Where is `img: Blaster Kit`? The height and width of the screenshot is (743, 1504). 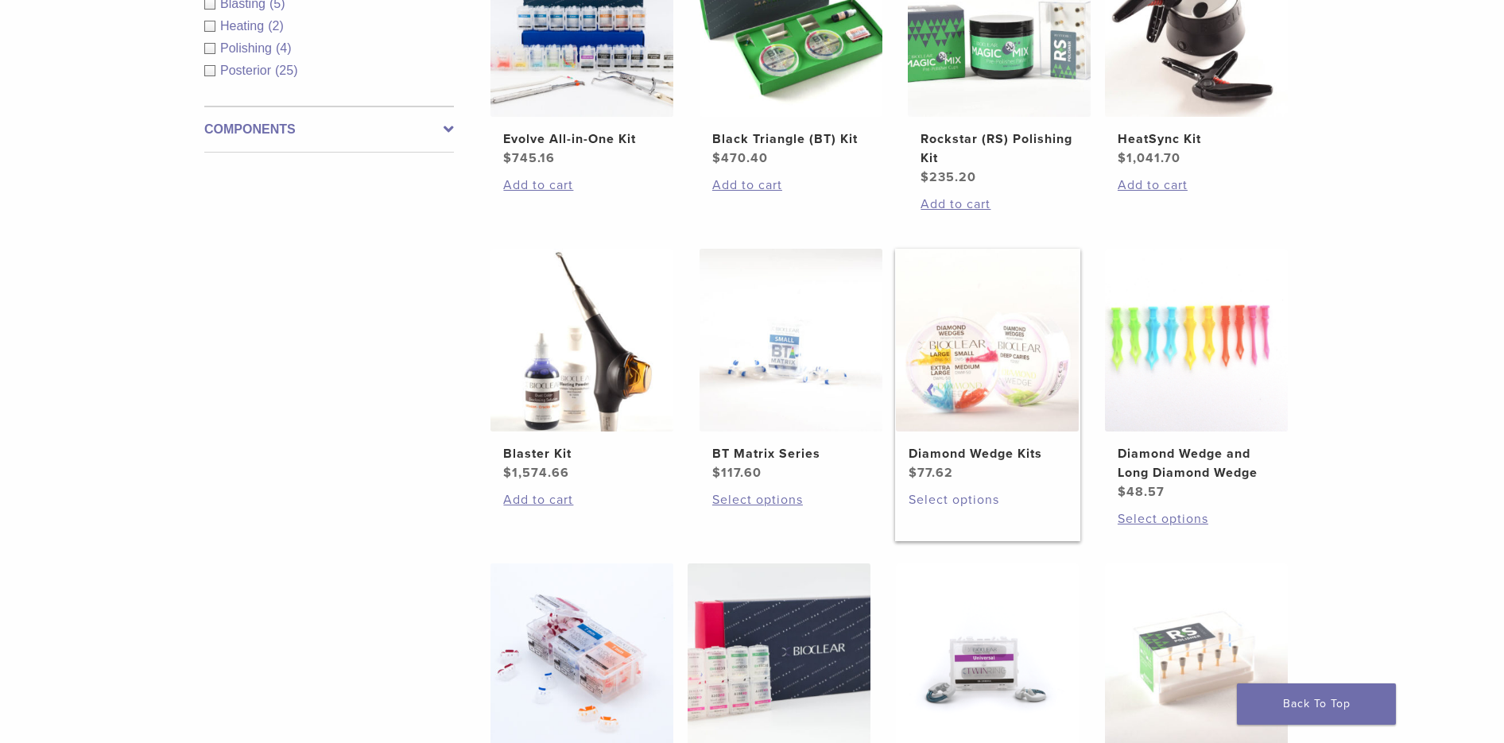
img: Blaster Kit is located at coordinates (582, 340).